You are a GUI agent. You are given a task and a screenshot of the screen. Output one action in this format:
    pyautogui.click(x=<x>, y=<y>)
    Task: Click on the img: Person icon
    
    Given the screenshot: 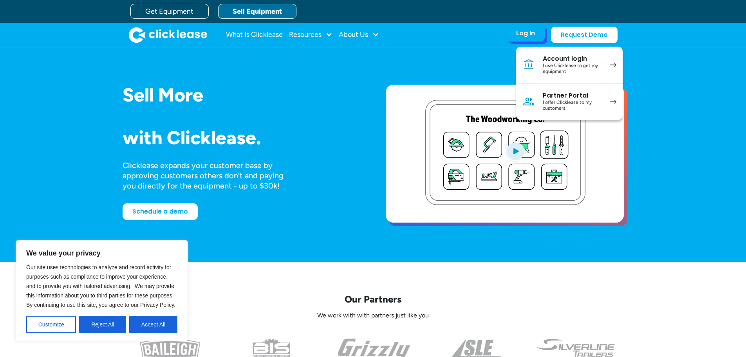 What is the action you would take?
    pyautogui.click(x=529, y=101)
    